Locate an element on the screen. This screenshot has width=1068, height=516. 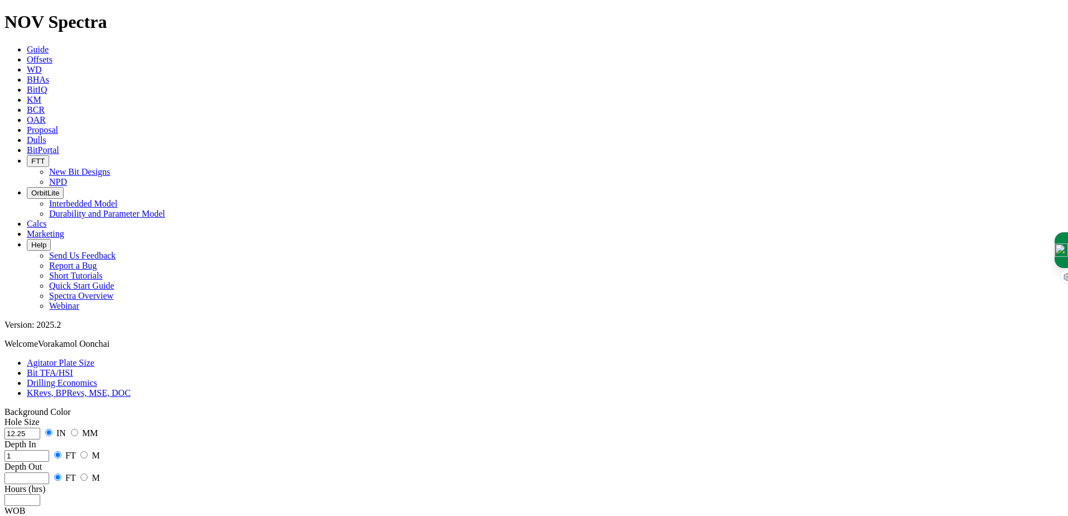
div: Version: 2025.2 is located at coordinates (534, 325).